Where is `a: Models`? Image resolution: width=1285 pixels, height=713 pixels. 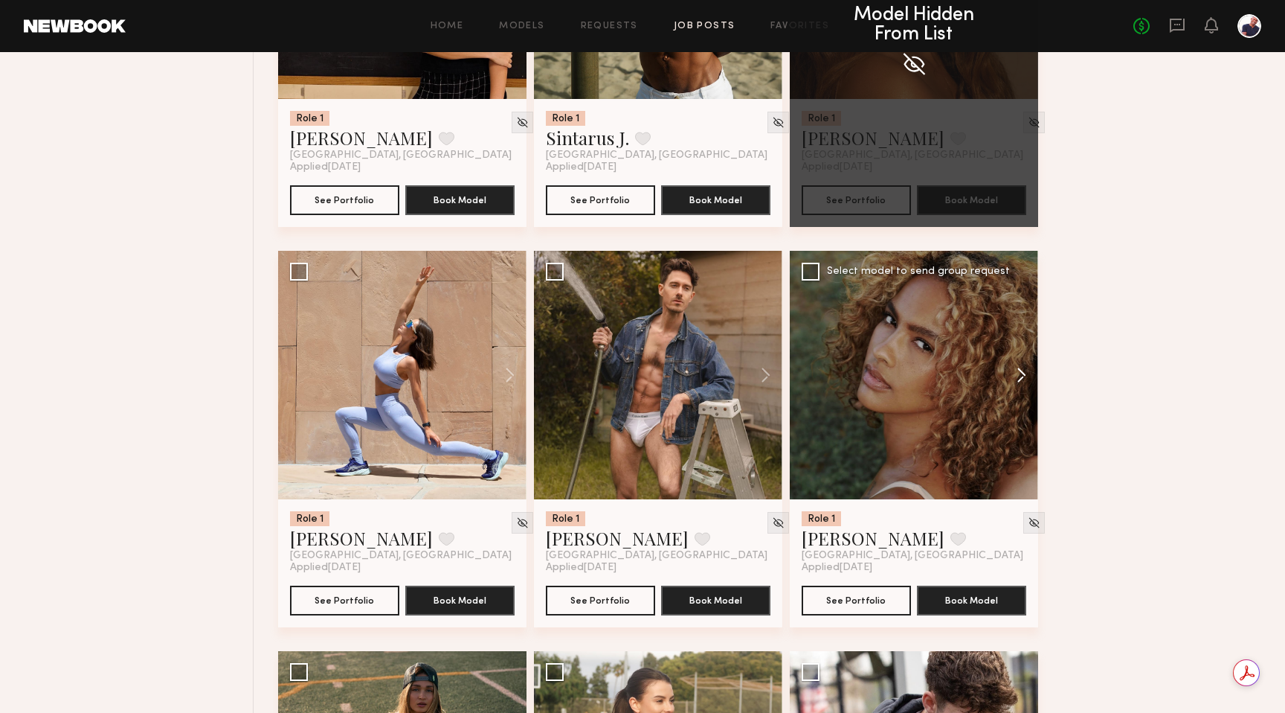
a: Models is located at coordinates (521, 26).